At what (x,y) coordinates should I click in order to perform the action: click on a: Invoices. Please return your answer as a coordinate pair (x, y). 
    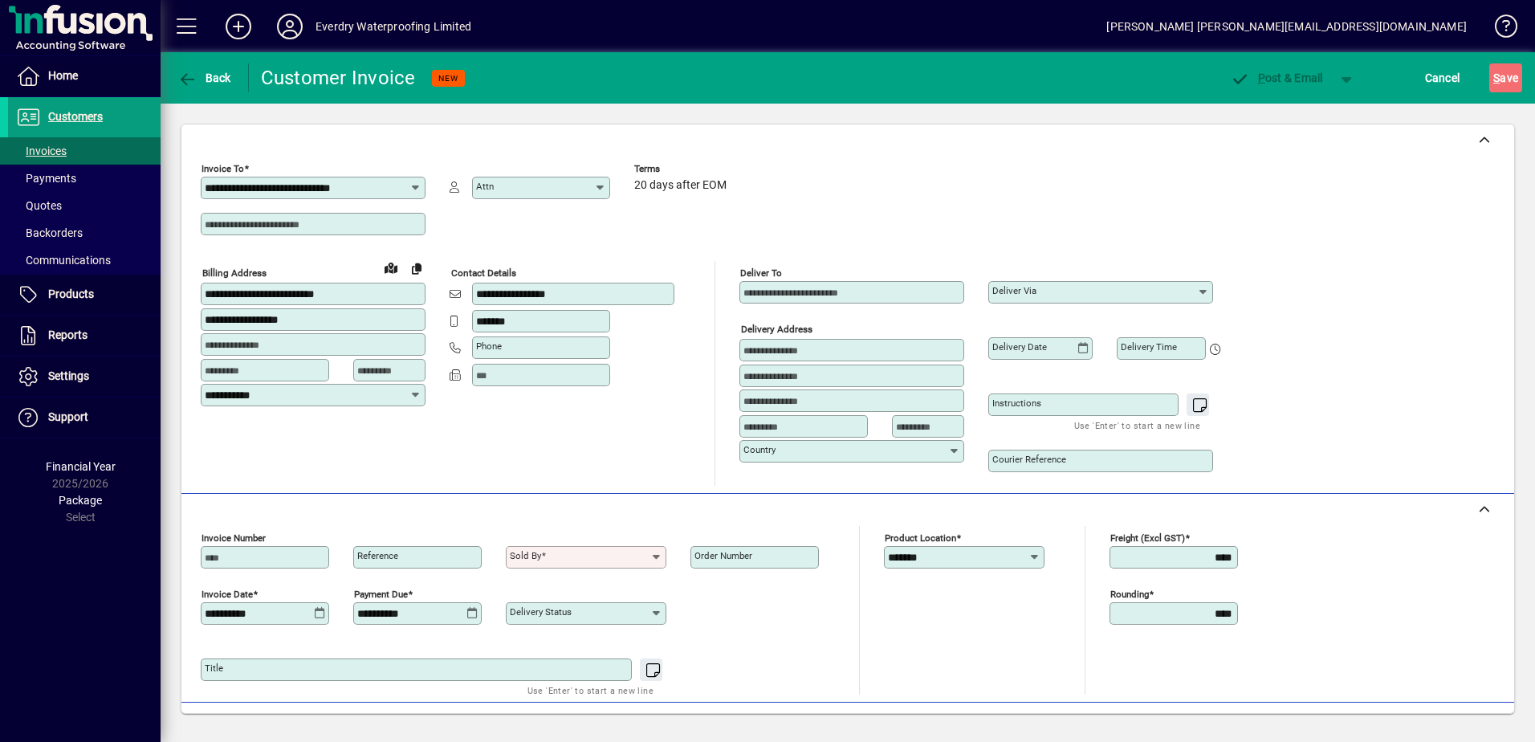
    Looking at the image, I should click on (84, 151).